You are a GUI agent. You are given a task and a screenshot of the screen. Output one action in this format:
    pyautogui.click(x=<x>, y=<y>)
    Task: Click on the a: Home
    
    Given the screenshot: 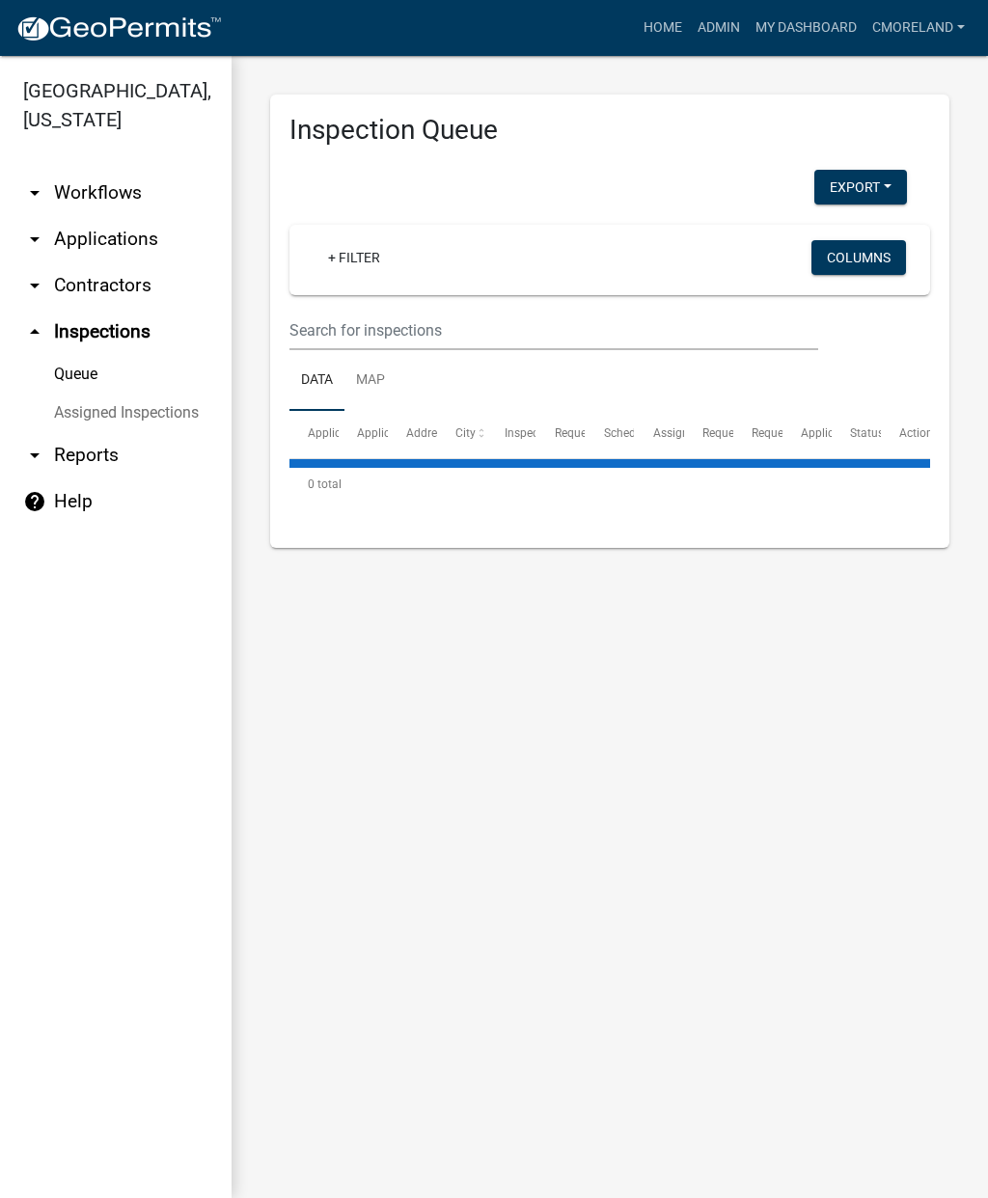 What is the action you would take?
    pyautogui.click(x=663, y=28)
    